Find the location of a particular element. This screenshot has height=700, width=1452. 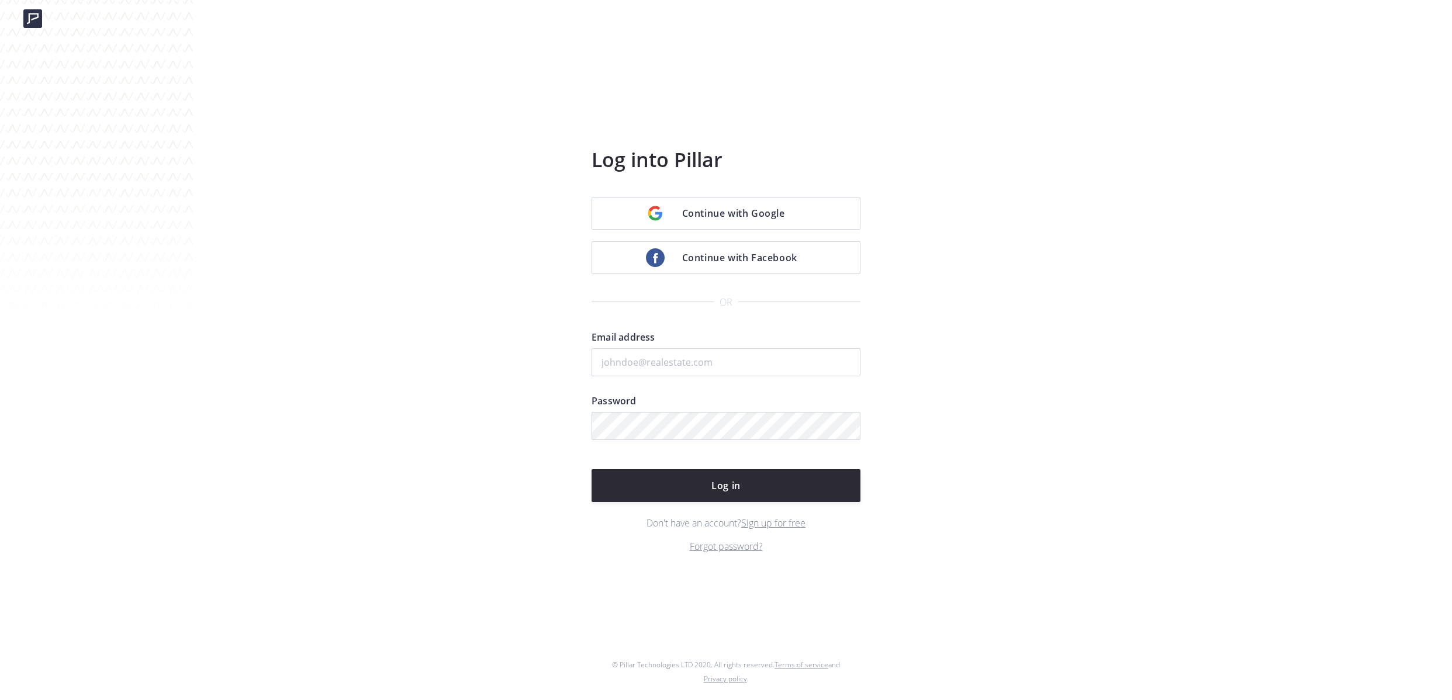

a: Sign up for free is located at coordinates (773, 523).